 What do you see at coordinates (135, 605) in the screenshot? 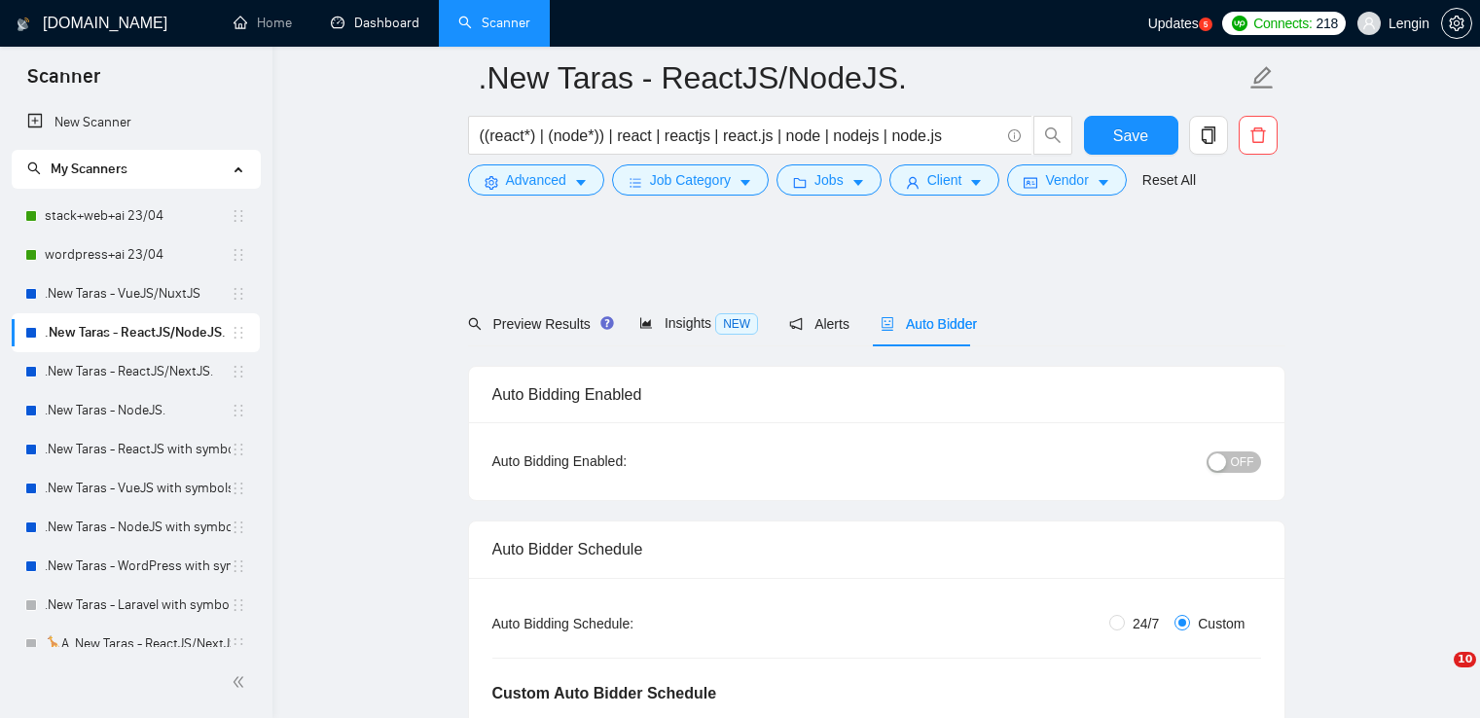
I see `li: .New Taras - Laravel with symbols` at bounding box center [135, 605].